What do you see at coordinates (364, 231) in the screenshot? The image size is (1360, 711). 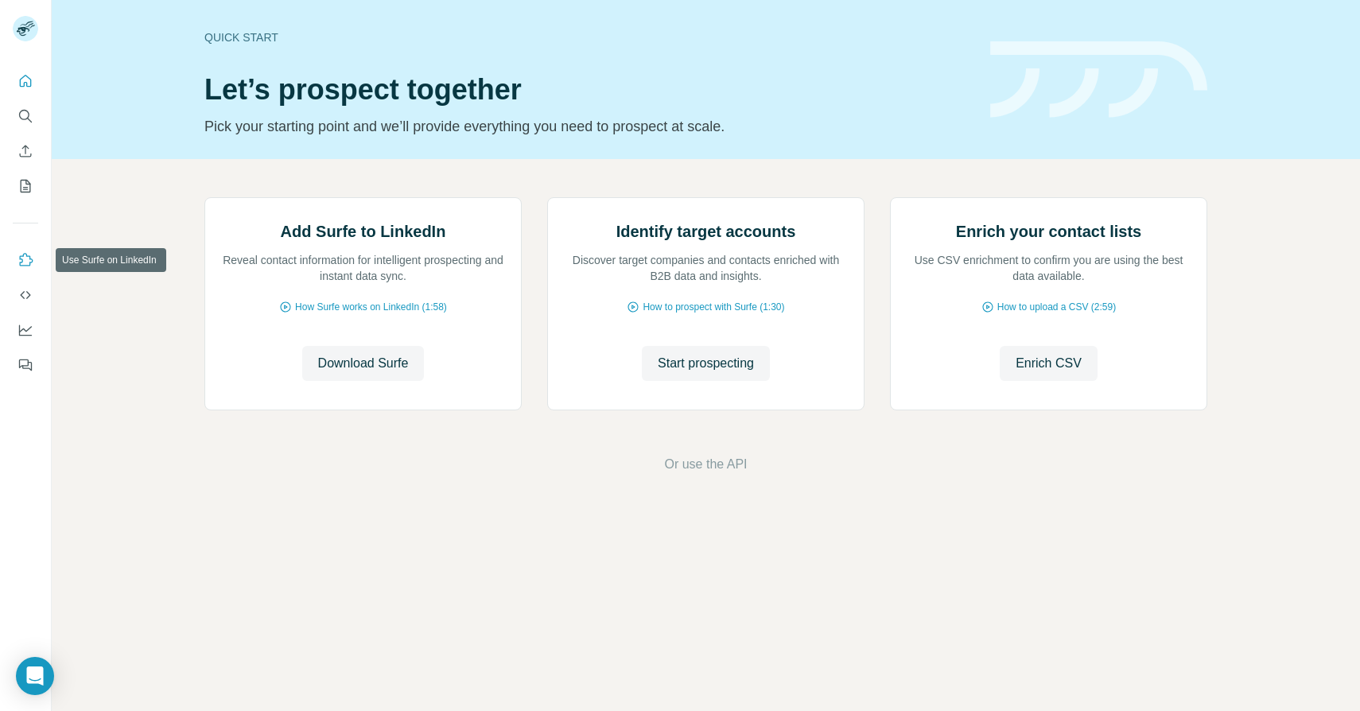 I see `h2: Add Surfe to LinkedIn` at bounding box center [364, 231].